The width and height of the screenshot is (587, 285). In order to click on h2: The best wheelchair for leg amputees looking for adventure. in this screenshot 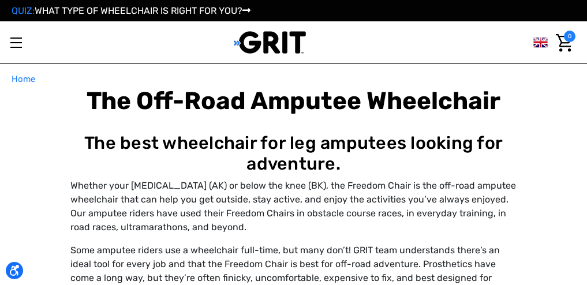, I will do `click(294, 153)`.